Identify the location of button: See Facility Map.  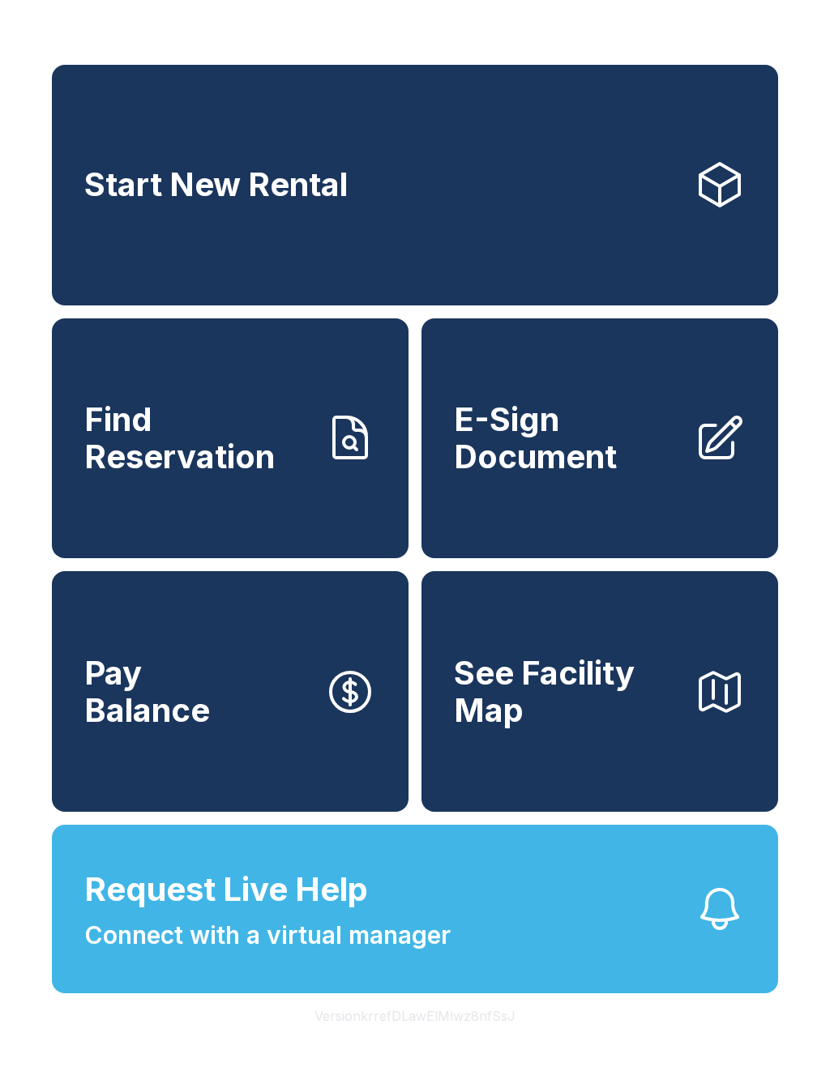
(600, 691).